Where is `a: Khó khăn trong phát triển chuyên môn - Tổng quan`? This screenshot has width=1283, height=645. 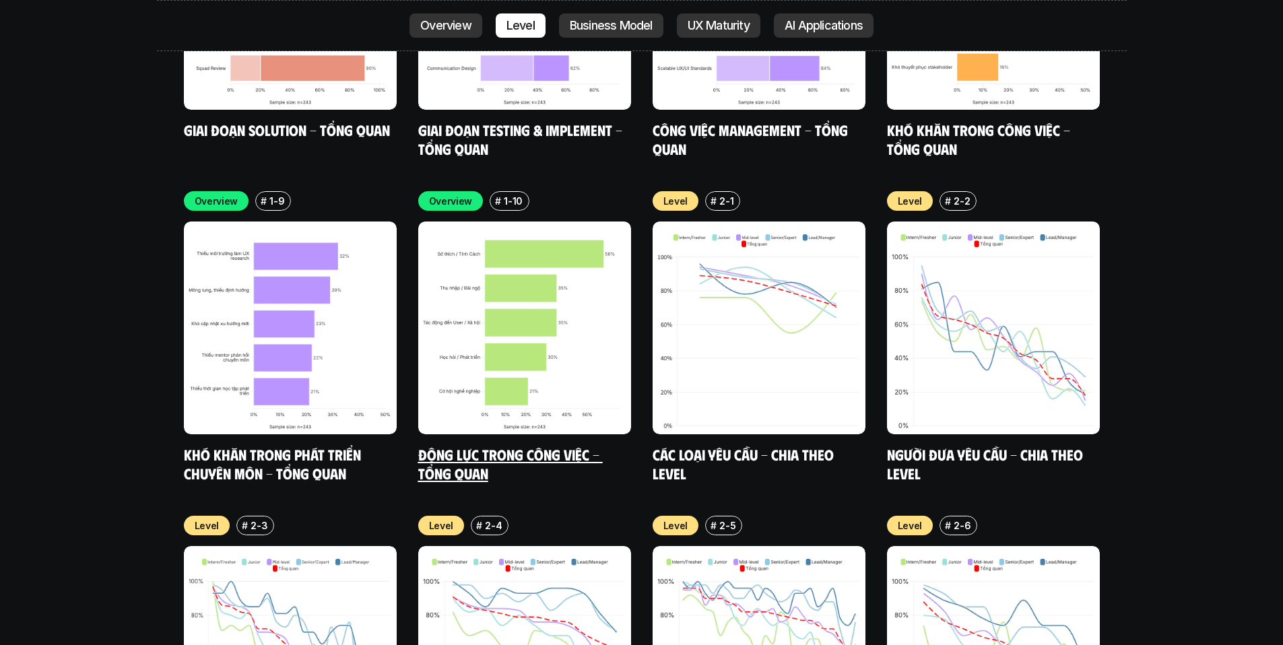 a: Khó khăn trong phát triển chuyên môn - Tổng quan is located at coordinates (274, 463).